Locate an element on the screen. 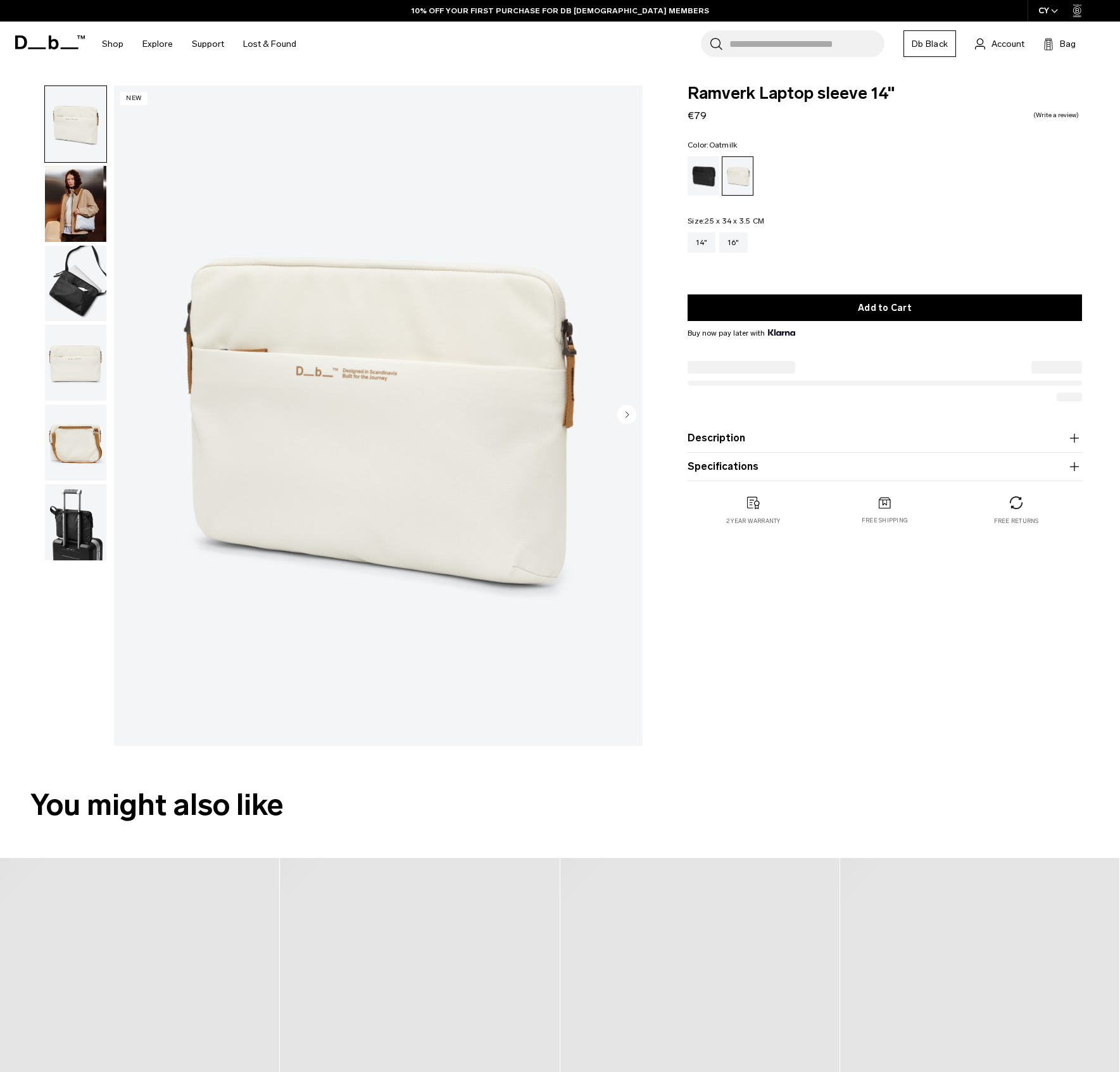  a: 16" is located at coordinates (733, 242).